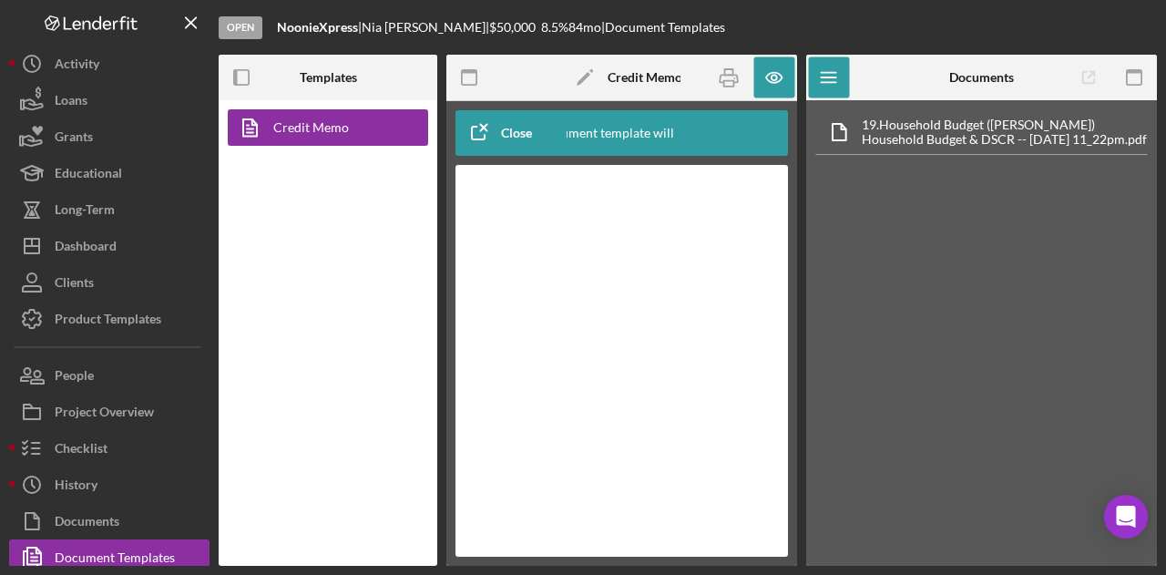 The width and height of the screenshot is (1166, 575). I want to click on a: Project Overview, so click(109, 412).